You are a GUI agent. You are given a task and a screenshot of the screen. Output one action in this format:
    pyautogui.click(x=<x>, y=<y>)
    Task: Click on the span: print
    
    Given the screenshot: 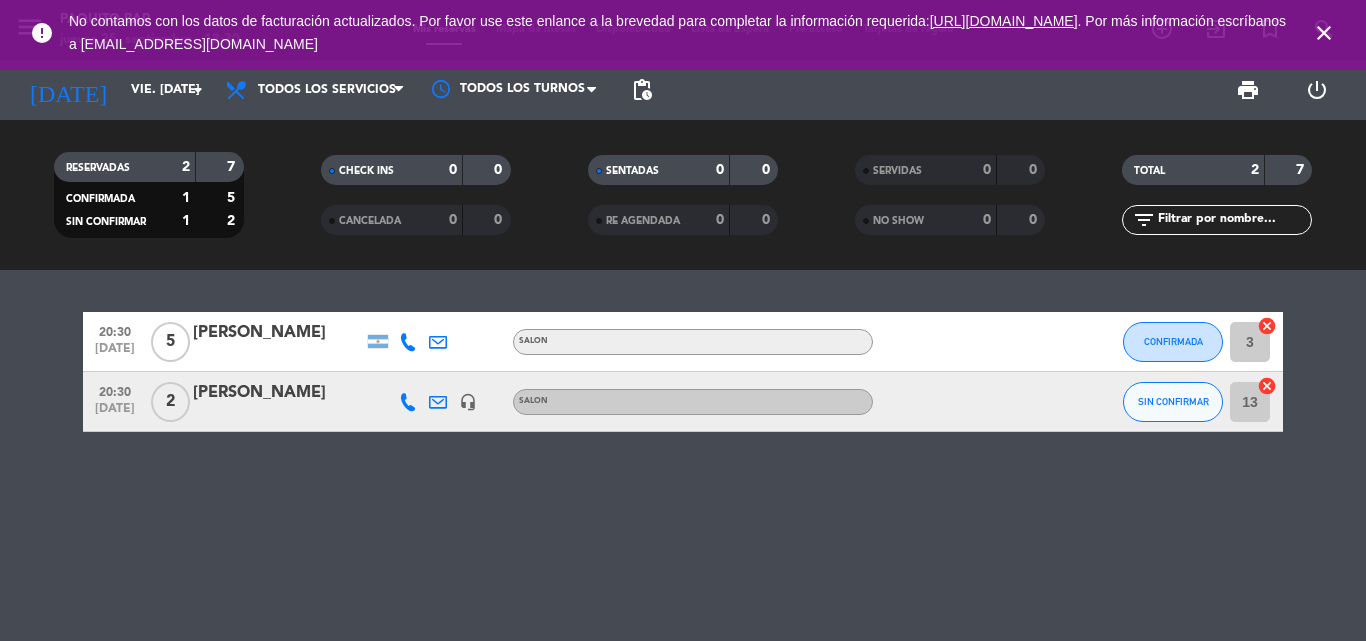 What is the action you would take?
    pyautogui.click(x=1248, y=90)
    